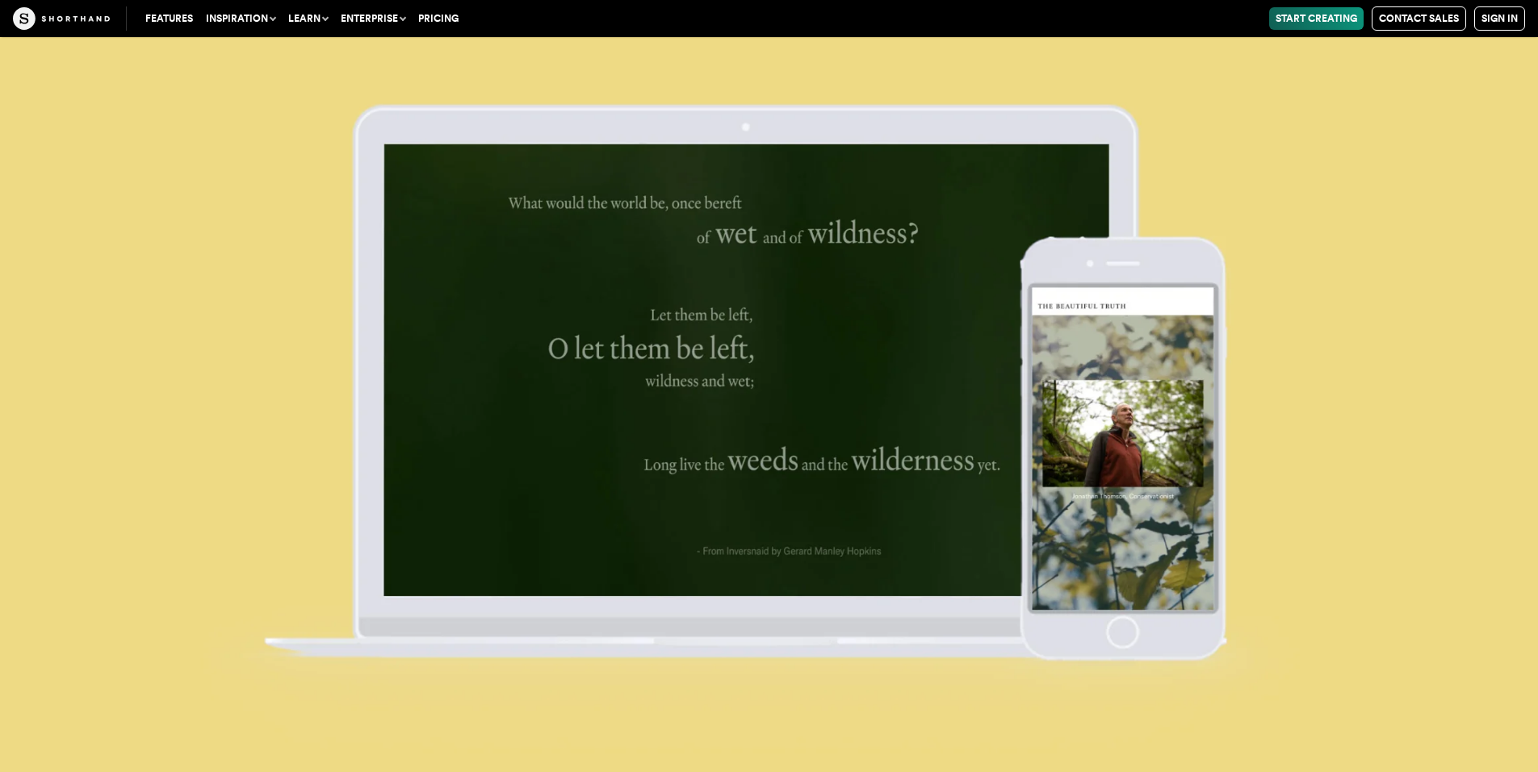 The height and width of the screenshot is (772, 1538). What do you see at coordinates (373, 19) in the screenshot?
I see `button: Enterprise` at bounding box center [373, 19].